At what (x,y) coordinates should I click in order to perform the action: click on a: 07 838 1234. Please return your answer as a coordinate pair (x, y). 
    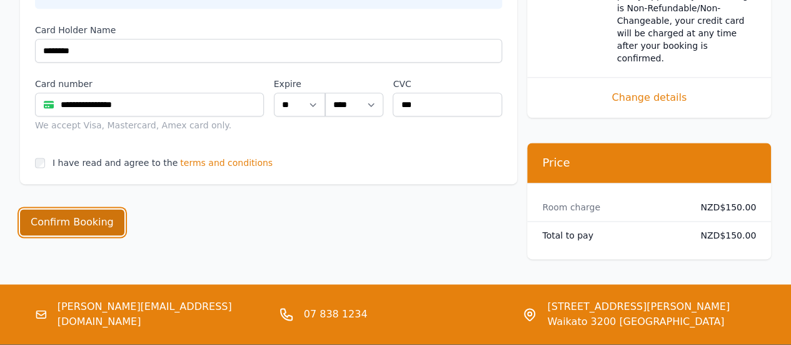
    Looking at the image, I should click on (336, 314).